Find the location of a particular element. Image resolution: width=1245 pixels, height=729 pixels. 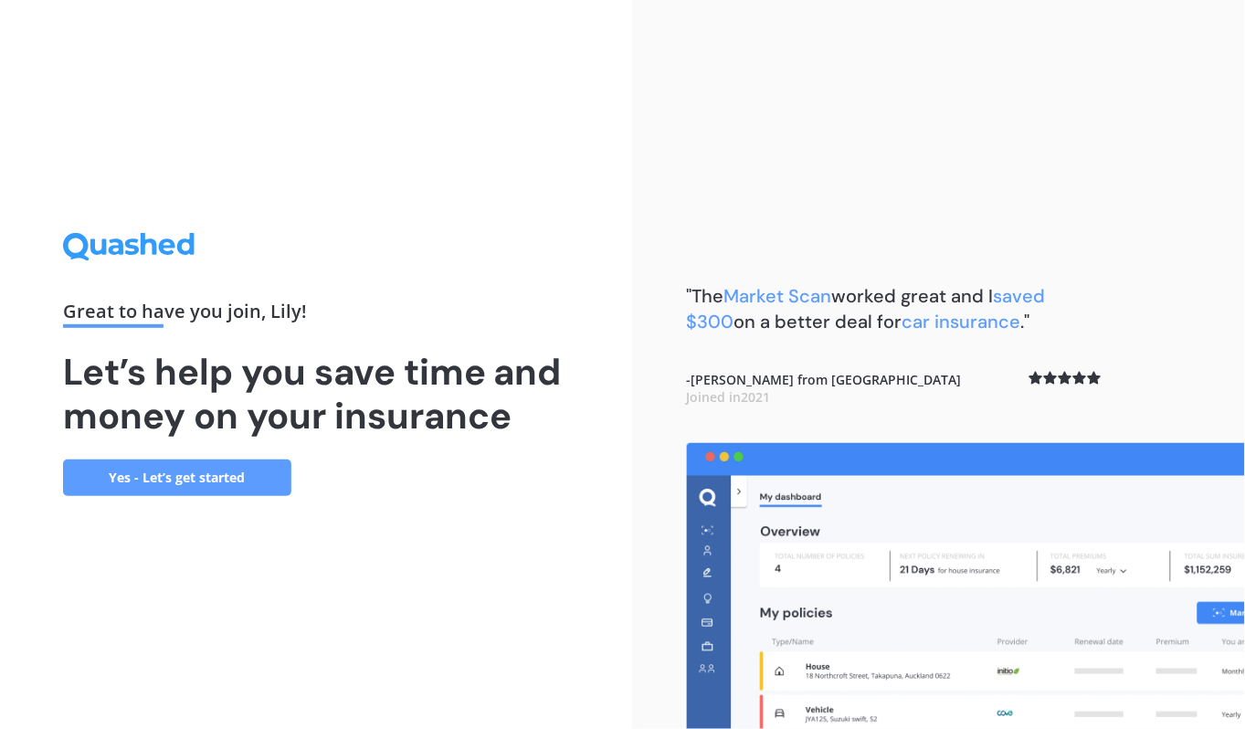

a: Yes - Let’s get started is located at coordinates (177, 478).